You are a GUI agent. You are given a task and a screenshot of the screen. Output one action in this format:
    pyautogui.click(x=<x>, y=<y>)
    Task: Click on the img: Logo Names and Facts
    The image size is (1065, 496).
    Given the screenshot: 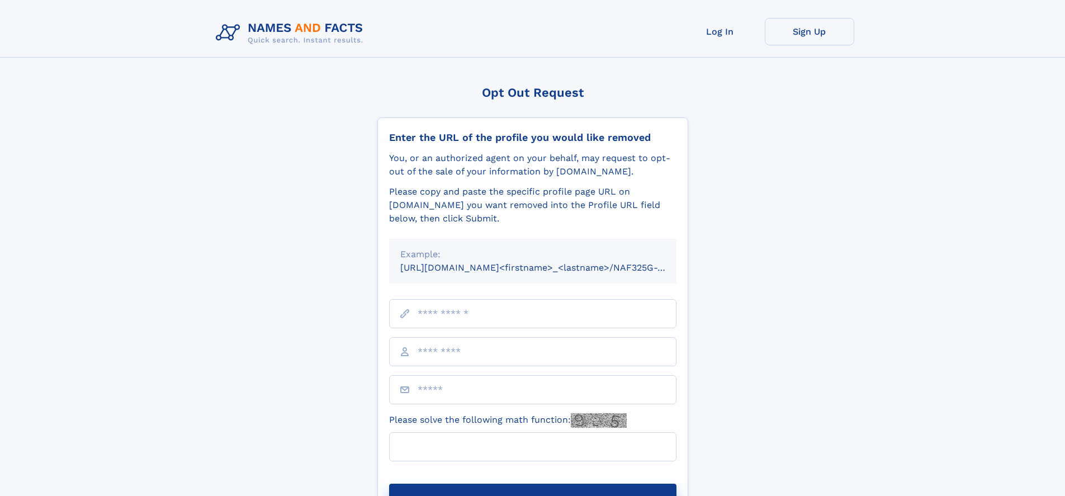 What is the action you would take?
    pyautogui.click(x=292, y=33)
    